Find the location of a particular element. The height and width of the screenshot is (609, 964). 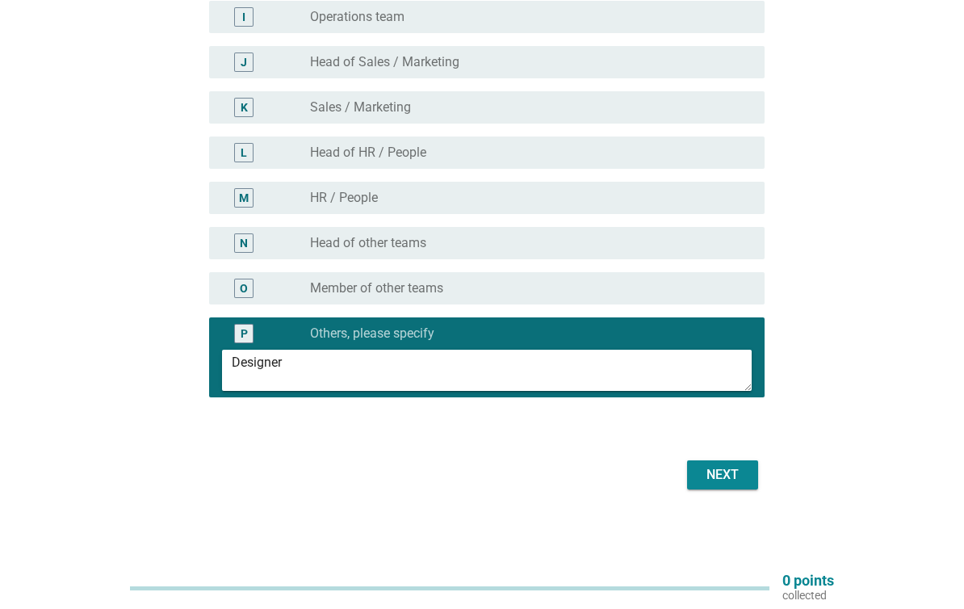

div: N is located at coordinates (244, 243).